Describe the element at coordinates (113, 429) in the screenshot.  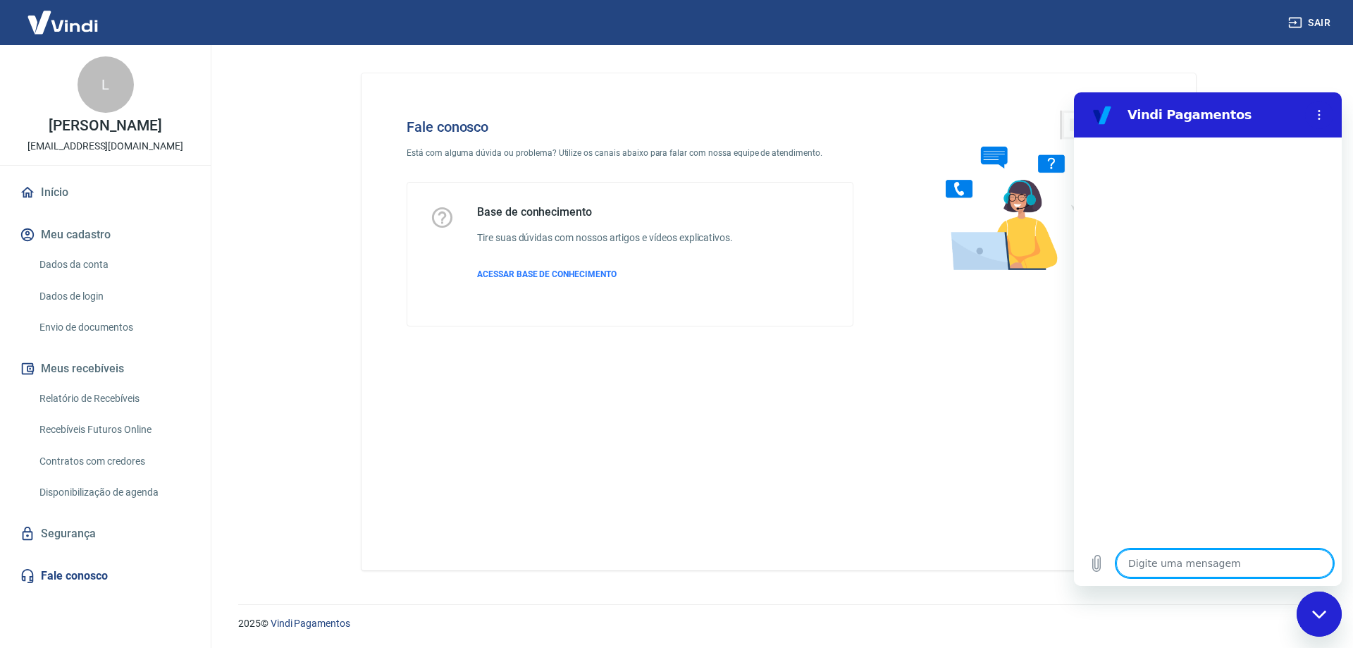
I see `a: Recebíveis Futuros Online` at that location.